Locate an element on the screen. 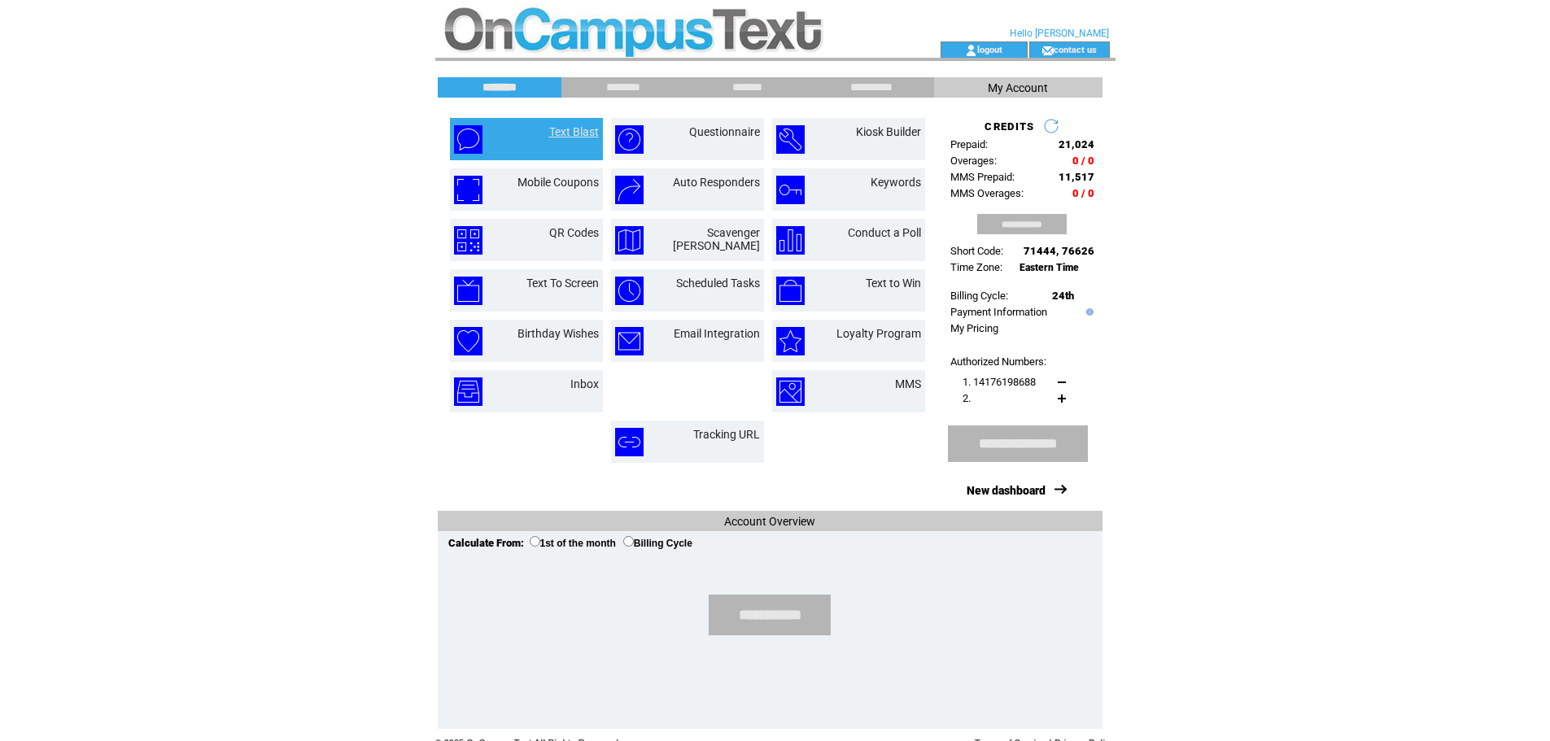  span: Overages: is located at coordinates (973, 160).